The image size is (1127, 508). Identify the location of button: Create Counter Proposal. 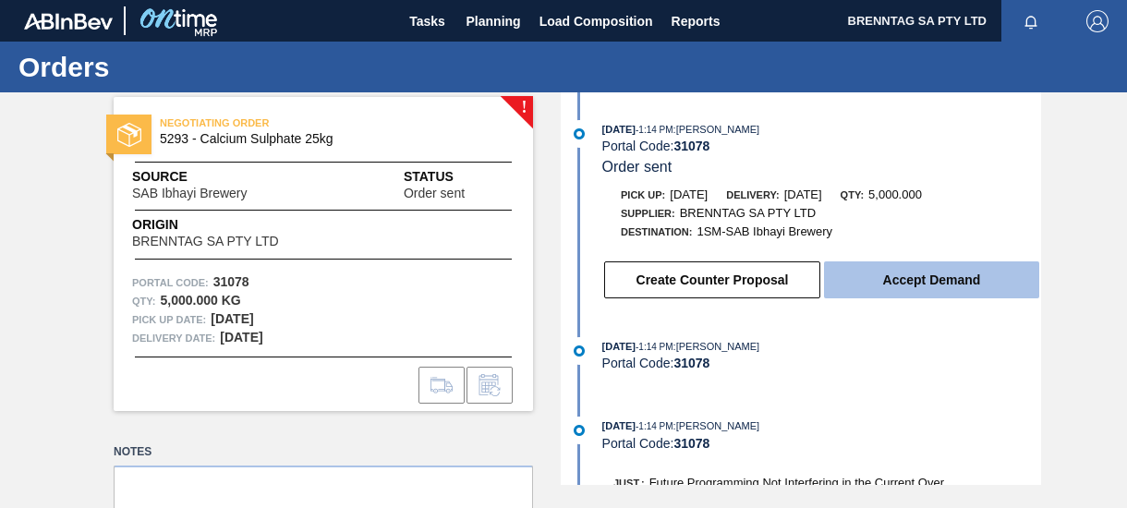
(712, 280).